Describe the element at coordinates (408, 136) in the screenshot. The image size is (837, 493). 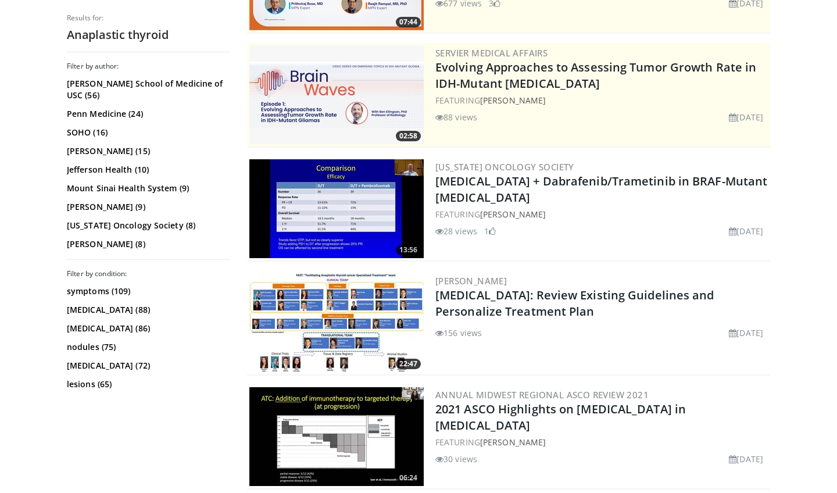
I see `span: 02:58` at that location.